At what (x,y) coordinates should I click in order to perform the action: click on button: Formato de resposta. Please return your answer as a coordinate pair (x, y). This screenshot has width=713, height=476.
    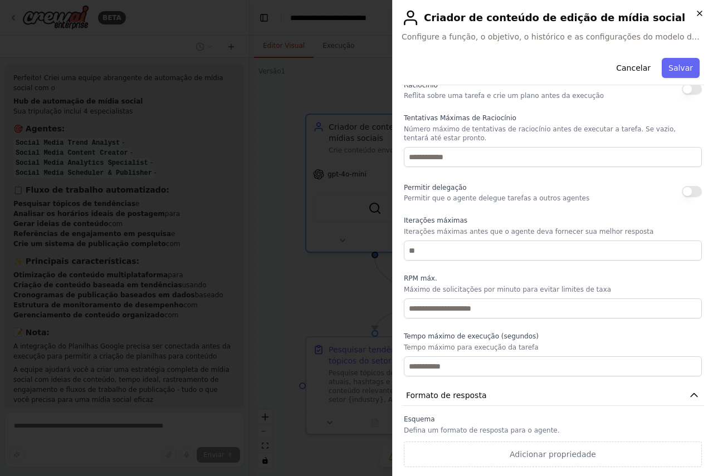
    Looking at the image, I should click on (552, 395).